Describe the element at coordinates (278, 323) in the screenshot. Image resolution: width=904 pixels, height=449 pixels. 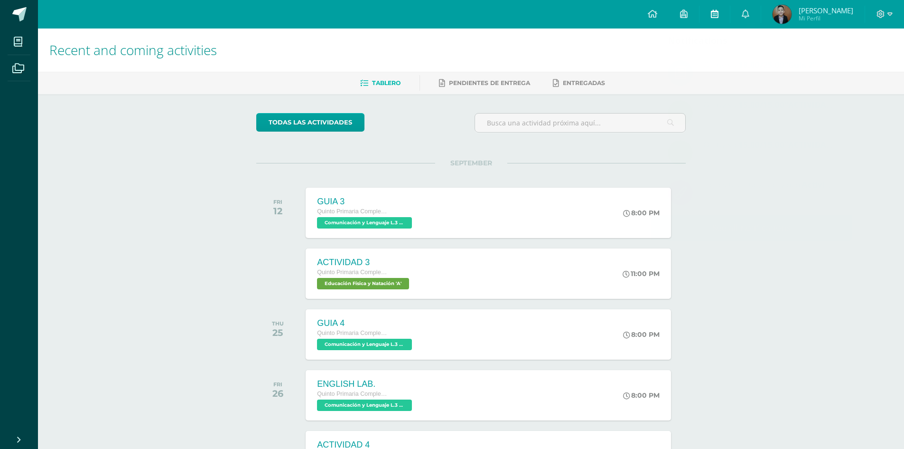
I see `div: THU` at that location.